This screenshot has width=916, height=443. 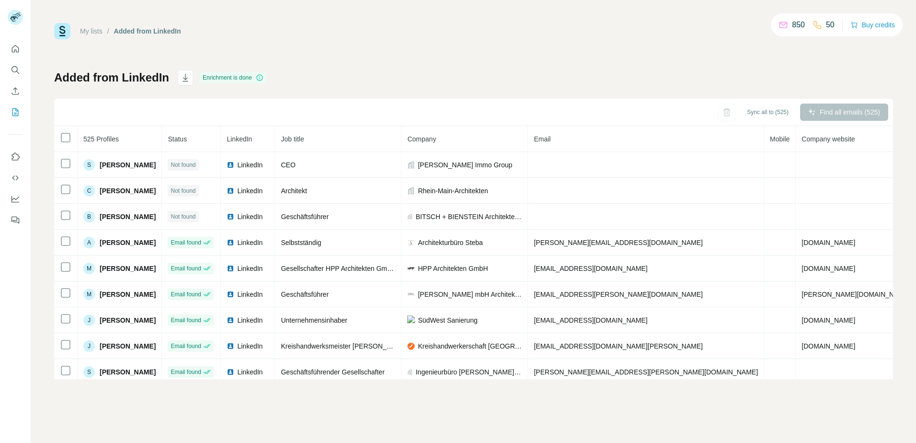 What do you see at coordinates (768, 112) in the screenshot?
I see `span: Sync all to (525)` at bounding box center [768, 112].